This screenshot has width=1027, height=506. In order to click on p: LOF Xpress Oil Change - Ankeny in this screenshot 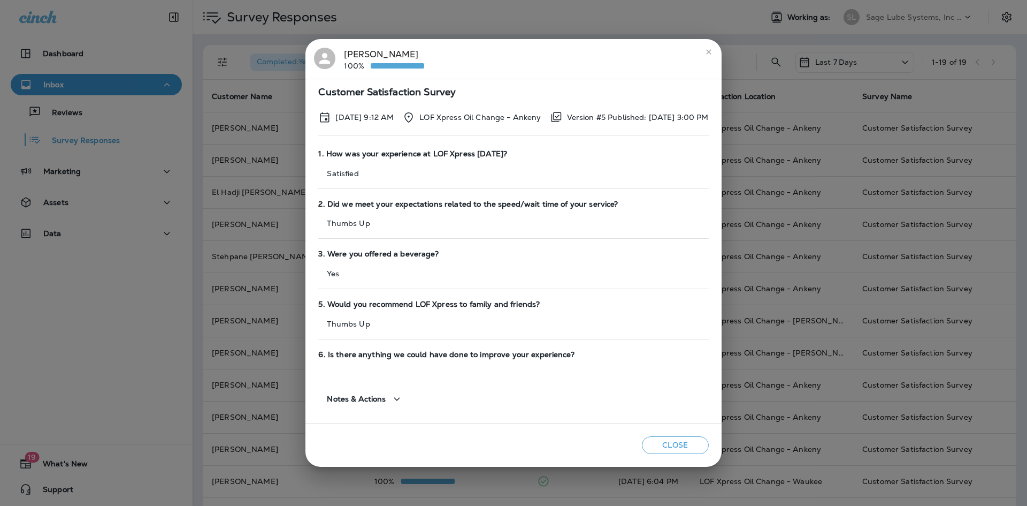, I will do `click(480, 117)`.